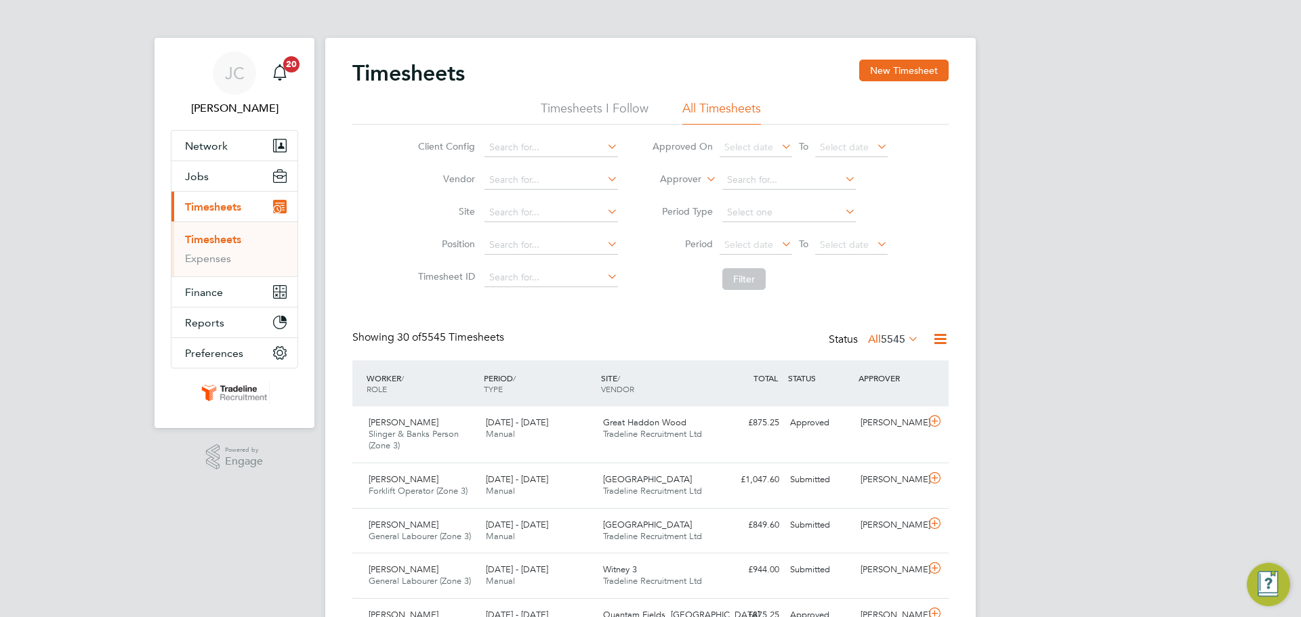 Image resolution: width=1301 pixels, height=617 pixels. I want to click on button: Preferences, so click(234, 353).